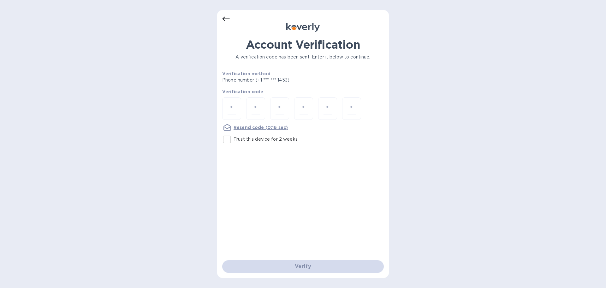  Describe the element at coordinates (303, 45) in the screenshot. I see `h1: Account Verification` at that location.